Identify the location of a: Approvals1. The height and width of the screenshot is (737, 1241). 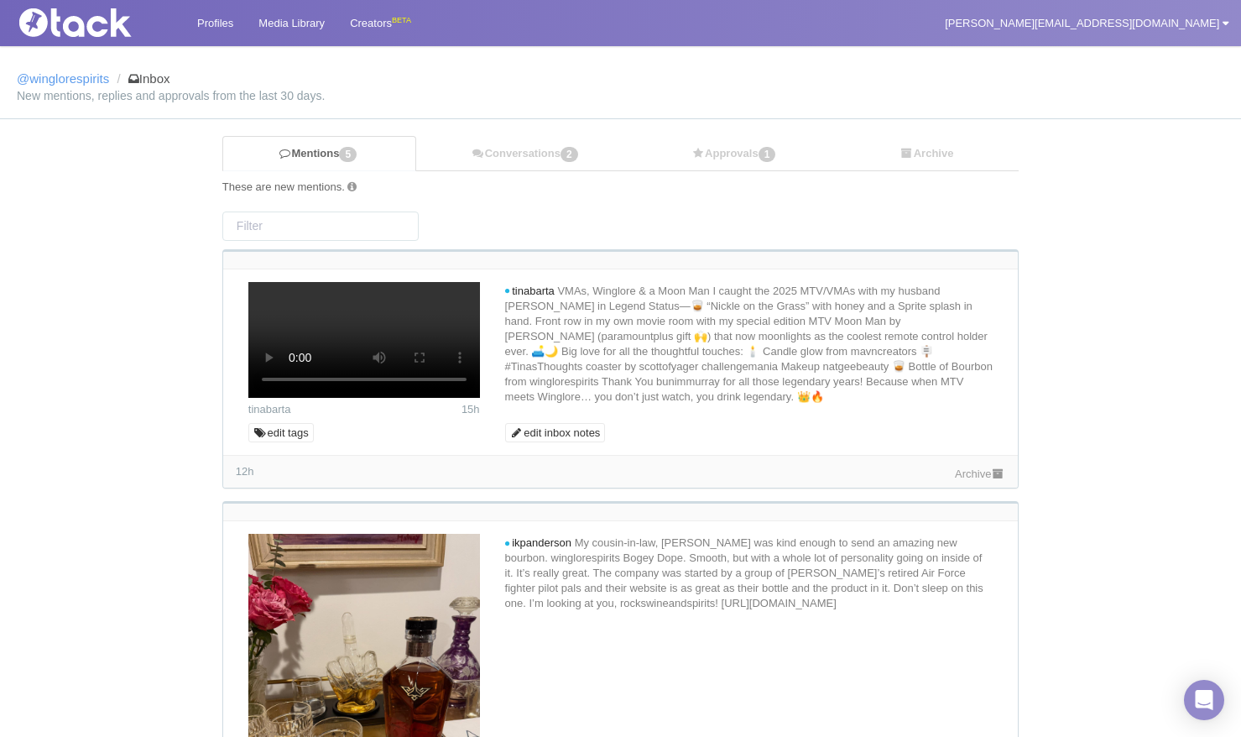
(736, 154).